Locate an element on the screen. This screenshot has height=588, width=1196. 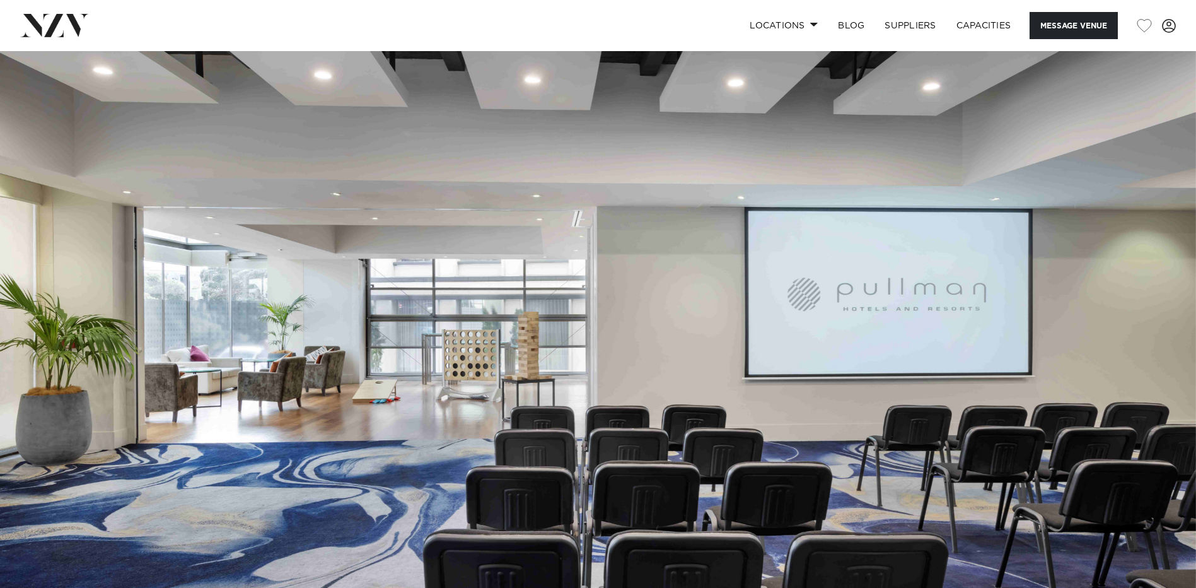
a: BLOG is located at coordinates (851, 25).